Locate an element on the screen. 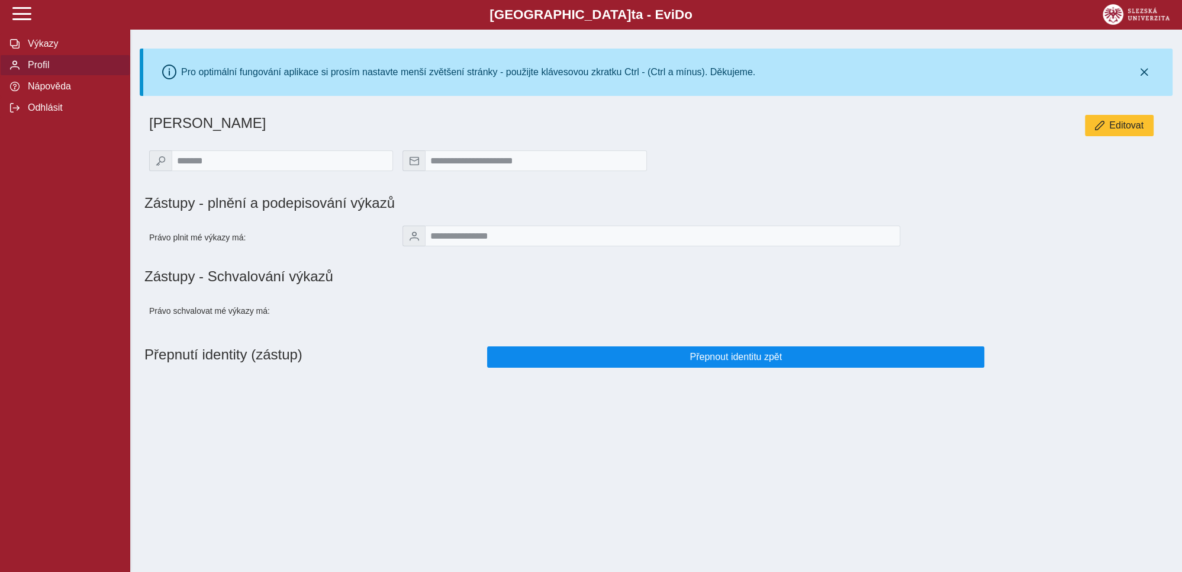  div: Právo schvalovat mé výkazy má: is located at coordinates (271, 311).